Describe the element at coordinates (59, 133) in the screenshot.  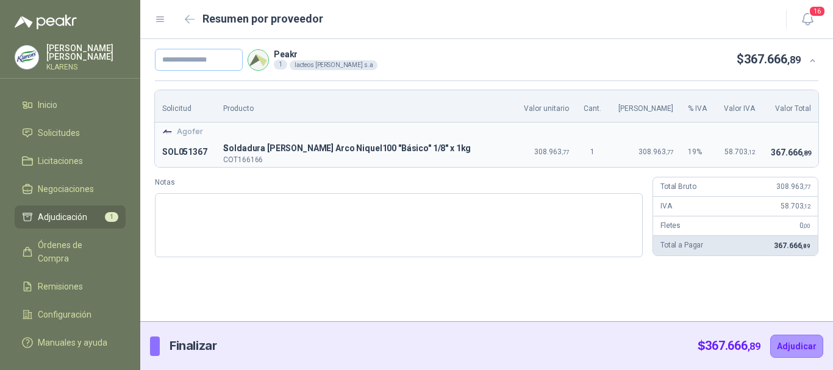
I see `span: Solicitudes` at that location.